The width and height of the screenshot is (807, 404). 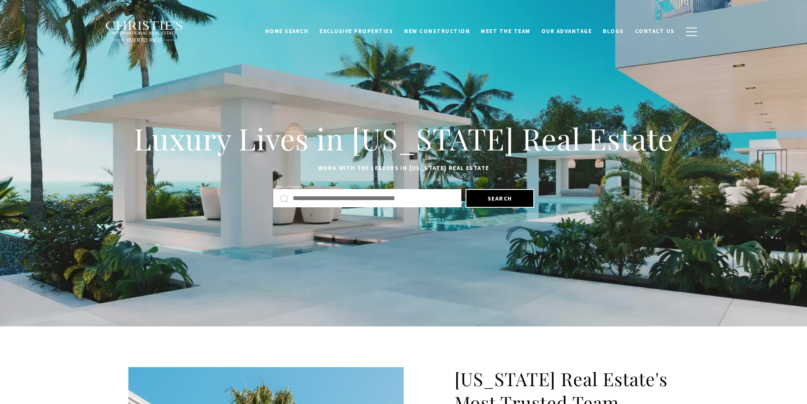 What do you see at coordinates (613, 31) in the screenshot?
I see `a: Blogs` at bounding box center [613, 31].